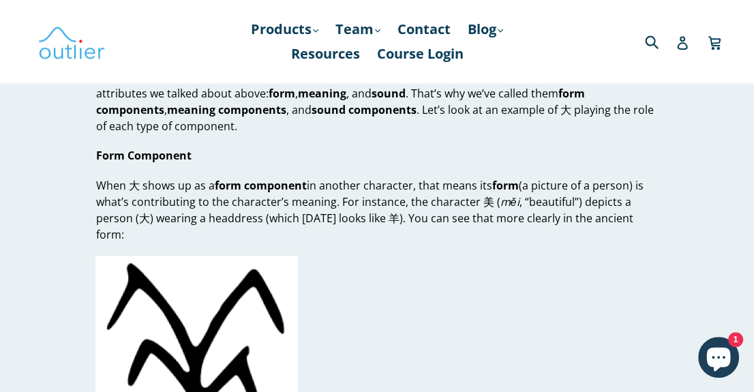  What do you see at coordinates (364, 110) in the screenshot?
I see `strong: sound components` at bounding box center [364, 110].